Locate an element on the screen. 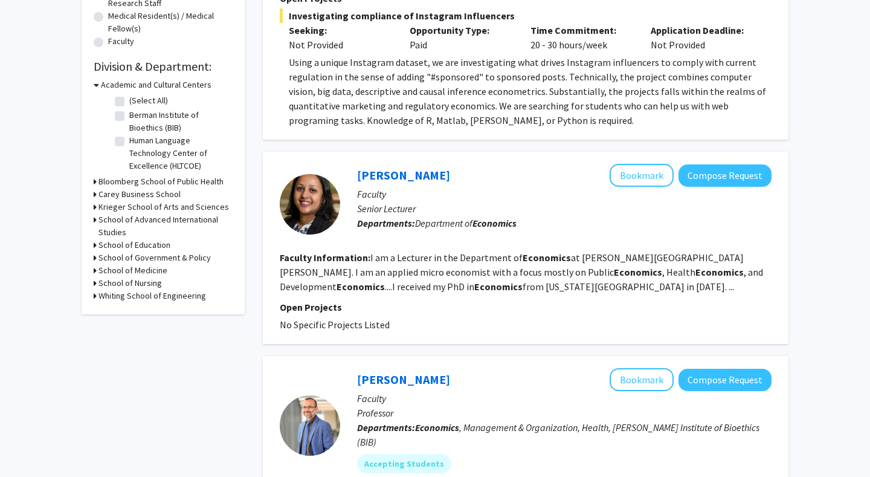  h3: School of Government & Policy is located at coordinates (155, 257).